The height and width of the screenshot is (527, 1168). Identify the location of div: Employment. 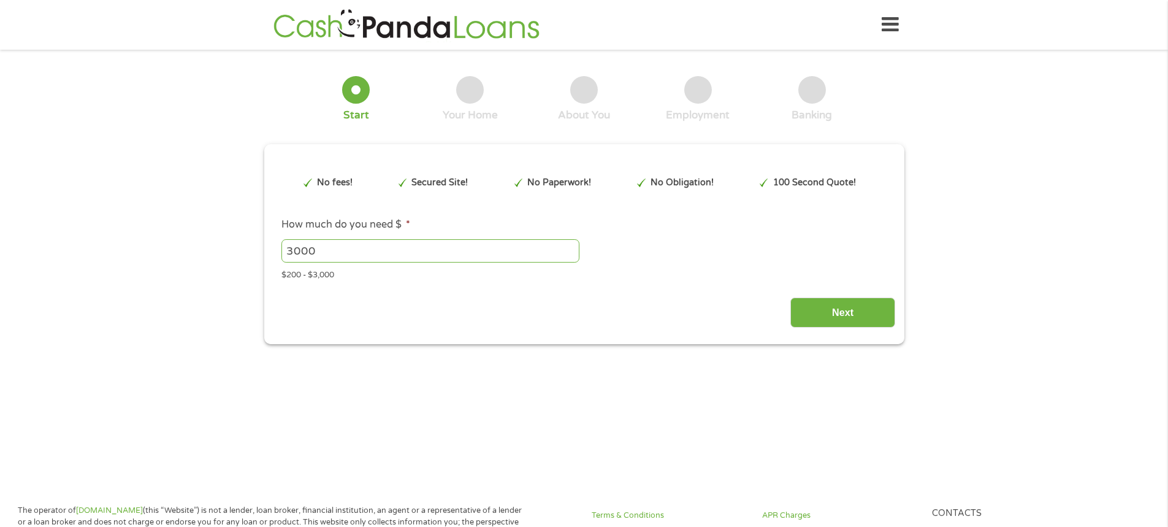
(698, 115).